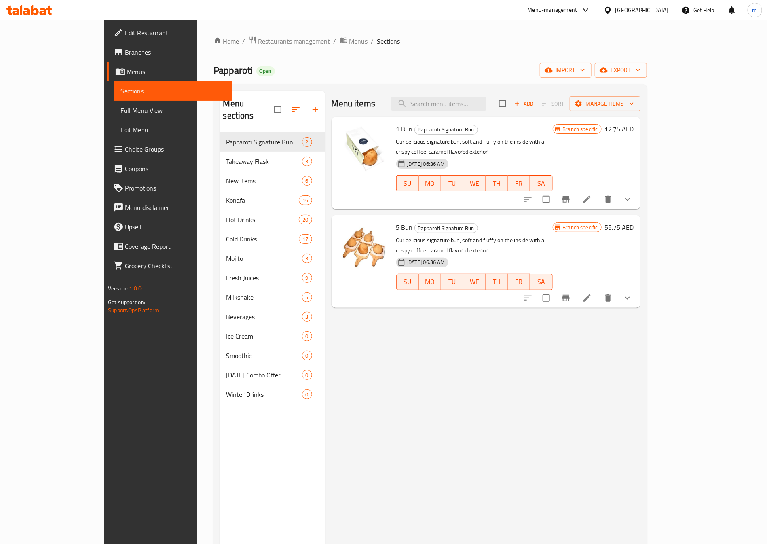 The height and width of the screenshot is (544, 767). What do you see at coordinates (249, 110) in the screenshot?
I see `h2: Menu sections` at bounding box center [249, 110].